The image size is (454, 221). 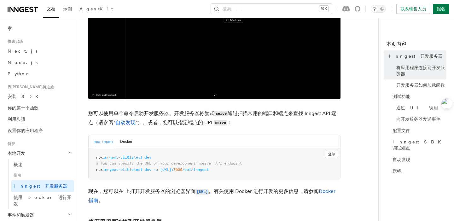 I want to click on font: 将应用程序连接到开发服务器, so click(x=421, y=71).